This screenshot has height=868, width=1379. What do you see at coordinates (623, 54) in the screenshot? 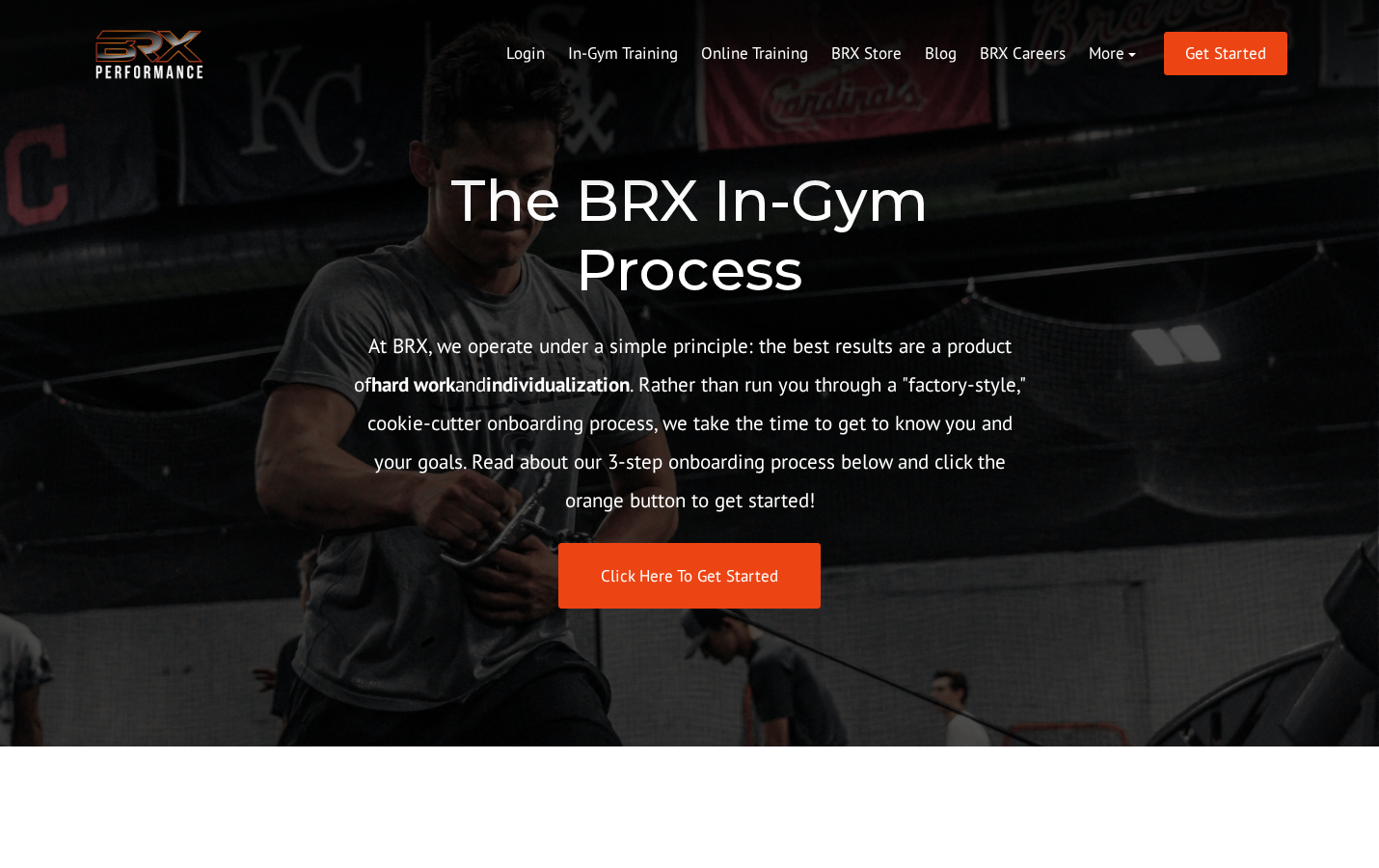
I see `a: In-Gym Training` at bounding box center [623, 54].